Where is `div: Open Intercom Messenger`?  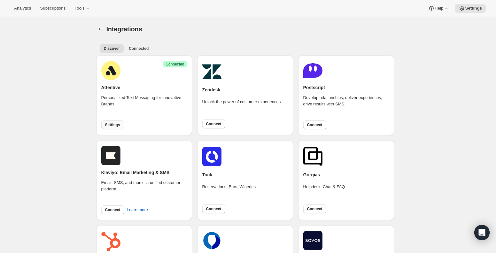 div: Open Intercom Messenger is located at coordinates (482, 233).